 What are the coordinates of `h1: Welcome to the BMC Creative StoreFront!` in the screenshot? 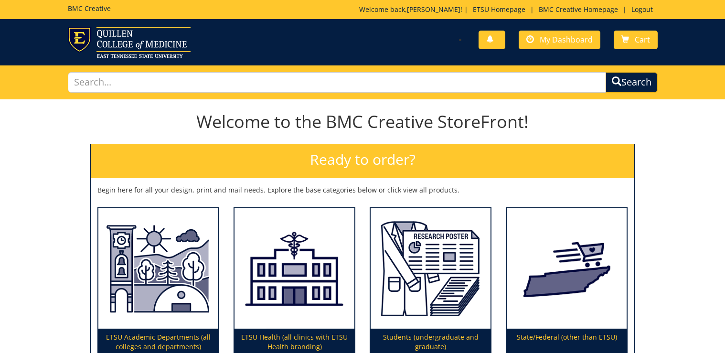 It's located at (363, 122).